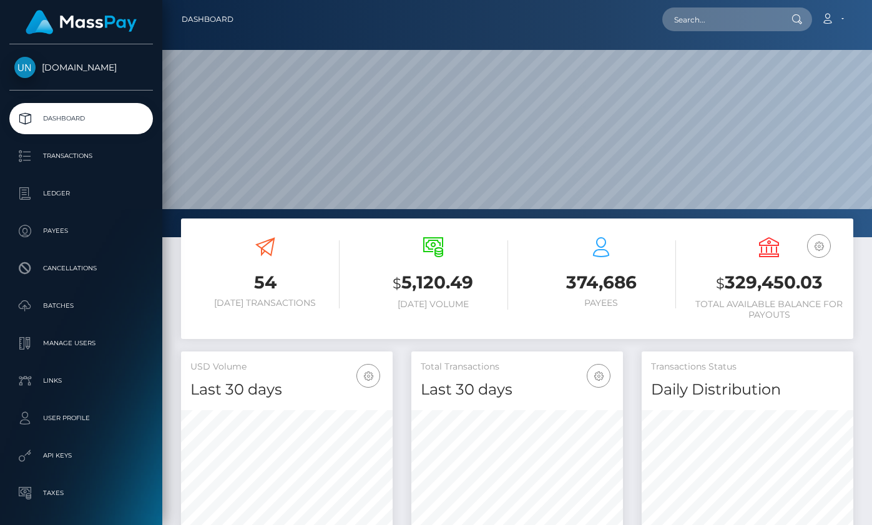  Describe the element at coordinates (601, 303) in the screenshot. I see `h6: Payees` at that location.